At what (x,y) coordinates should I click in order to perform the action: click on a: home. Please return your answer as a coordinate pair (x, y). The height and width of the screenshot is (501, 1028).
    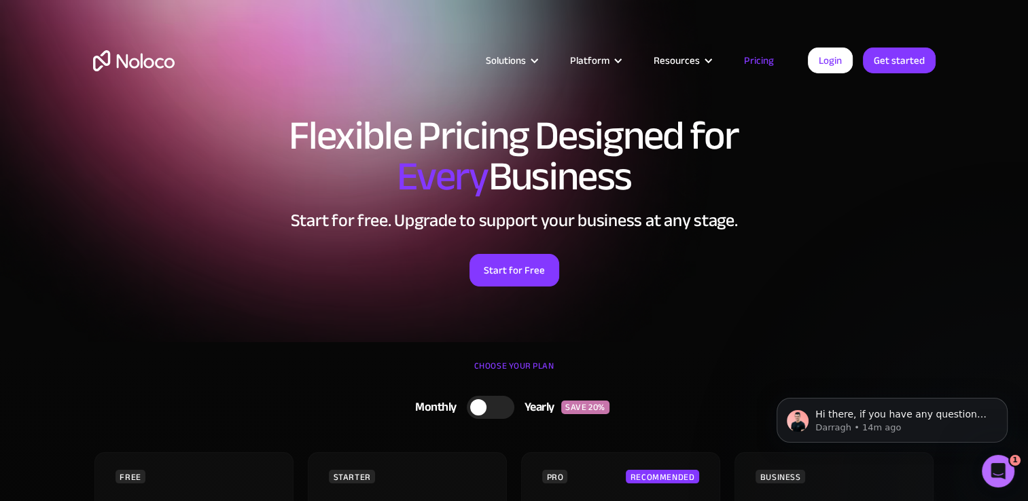
    Looking at the image, I should click on (134, 60).